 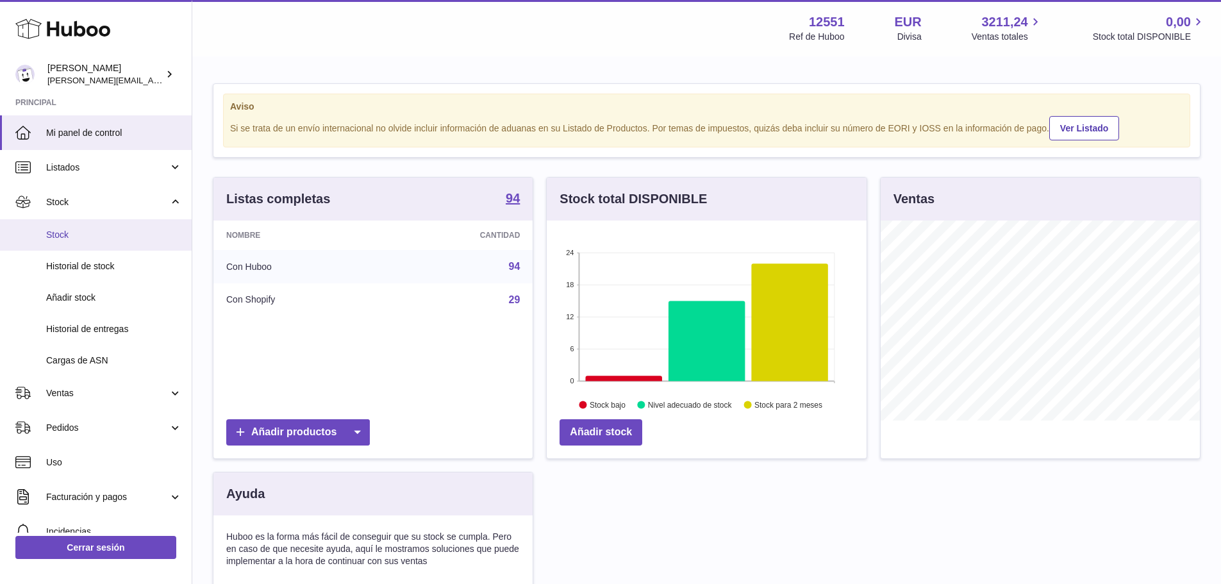 What do you see at coordinates (458, 235) in the screenshot?
I see `th: Cantidad` at bounding box center [458, 235].